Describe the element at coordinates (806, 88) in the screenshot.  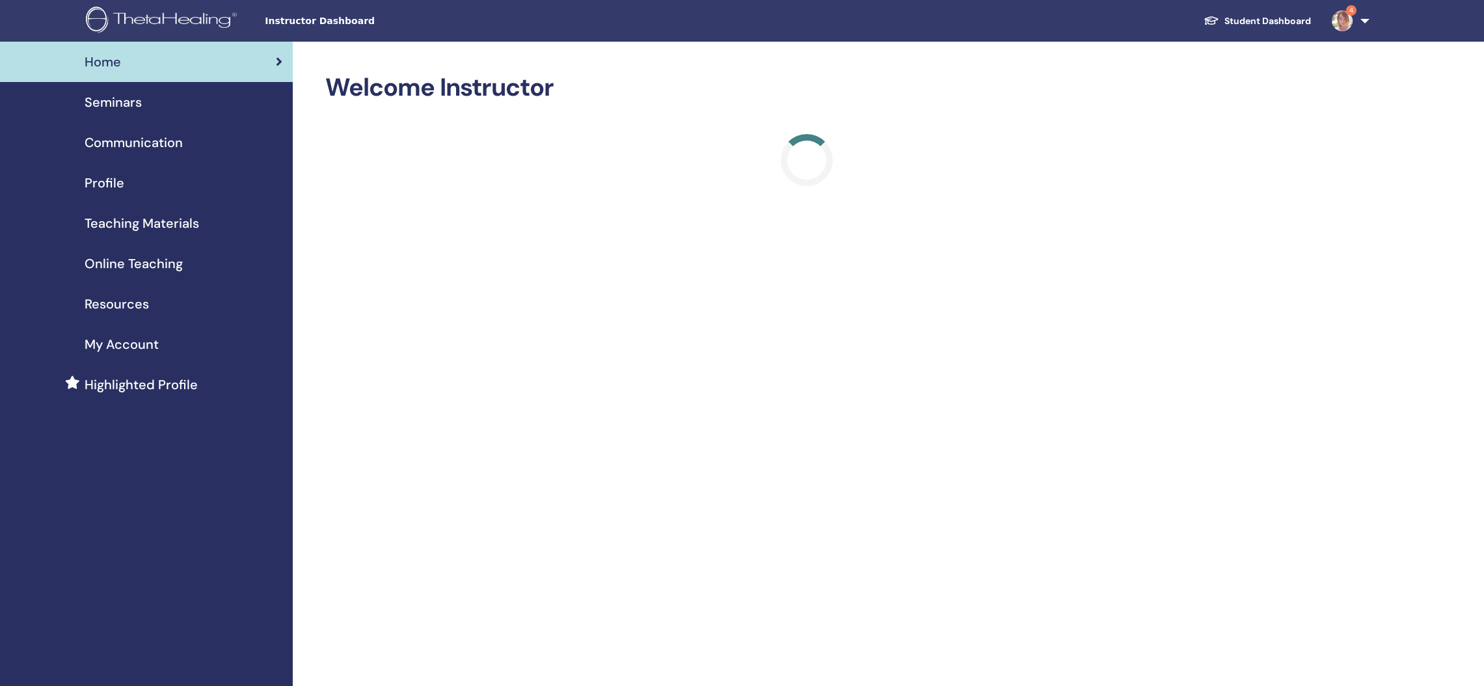
I see `h2: Welcome Instructor` at that location.